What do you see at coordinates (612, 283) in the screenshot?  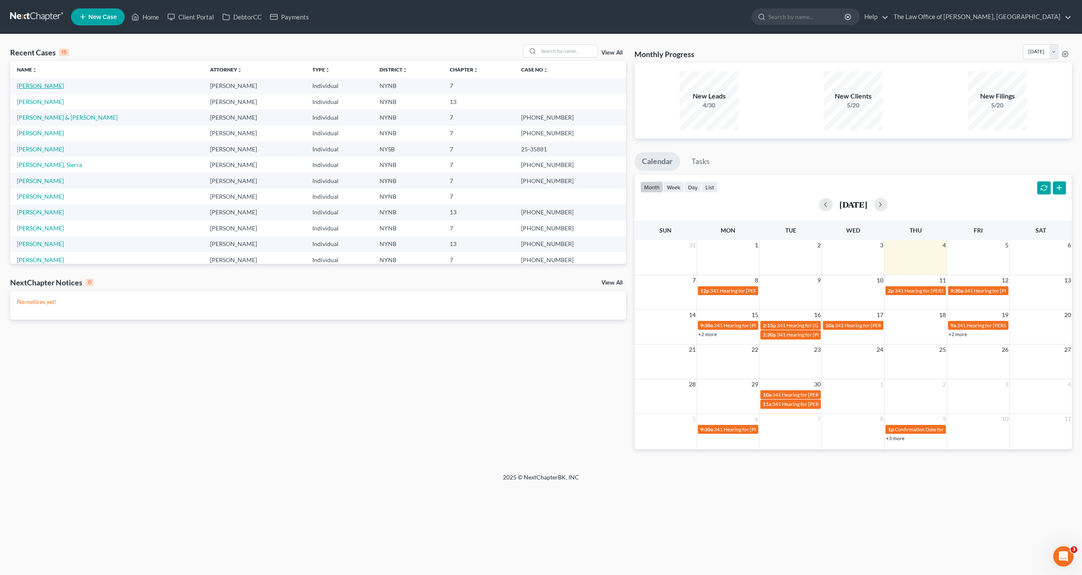 I see `a: View All` at bounding box center [612, 283].